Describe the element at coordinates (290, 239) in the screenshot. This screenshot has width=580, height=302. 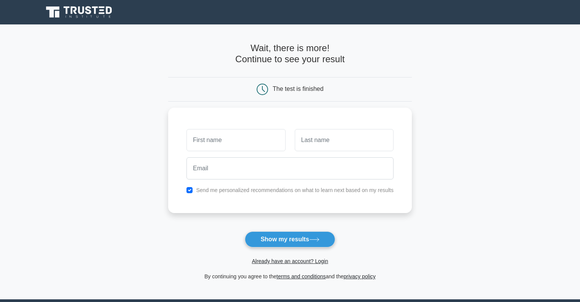
I see `button: Show my results` at that location.